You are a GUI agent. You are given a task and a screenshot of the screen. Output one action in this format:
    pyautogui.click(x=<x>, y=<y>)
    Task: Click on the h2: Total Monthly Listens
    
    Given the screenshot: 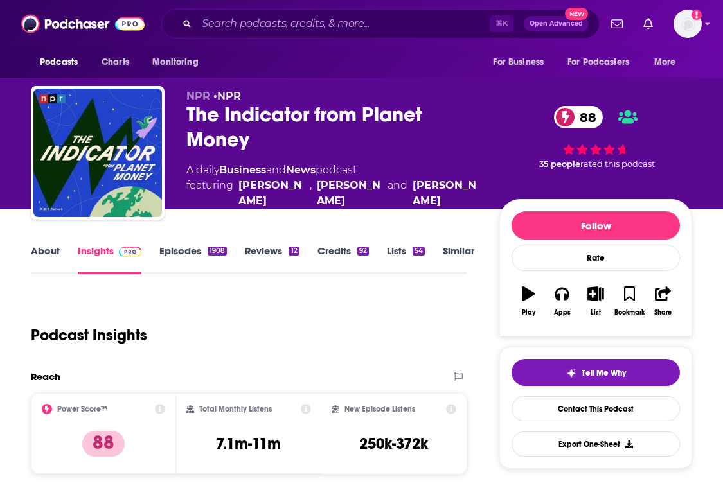 What is the action you would take?
    pyautogui.click(x=235, y=409)
    